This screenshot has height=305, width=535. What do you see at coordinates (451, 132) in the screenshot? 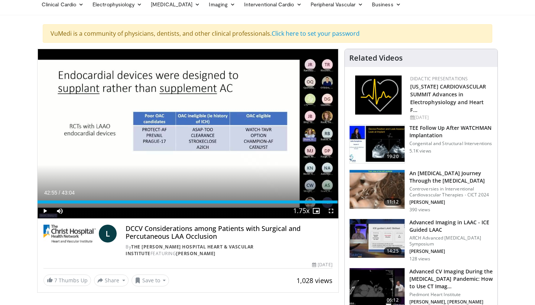
I see `h3: TEE Follow Up After WATCHMAN Implantation` at bounding box center [451, 132].